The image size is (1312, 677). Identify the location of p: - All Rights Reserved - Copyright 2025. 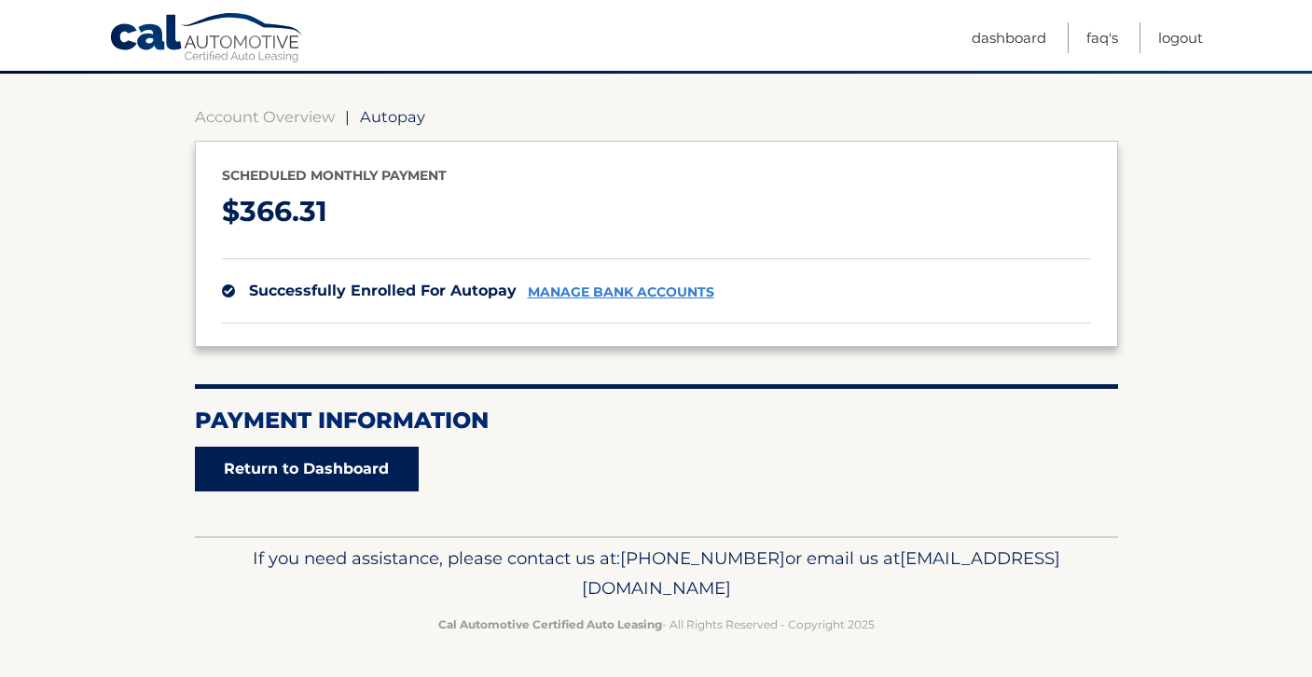
(657, 624).